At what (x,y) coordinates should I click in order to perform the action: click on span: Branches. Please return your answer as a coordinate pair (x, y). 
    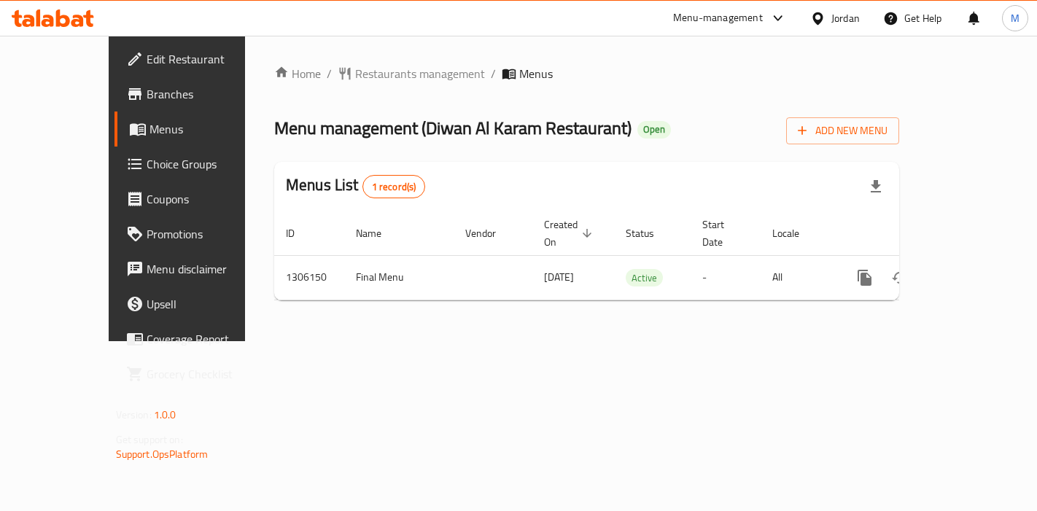
    Looking at the image, I should click on (208, 94).